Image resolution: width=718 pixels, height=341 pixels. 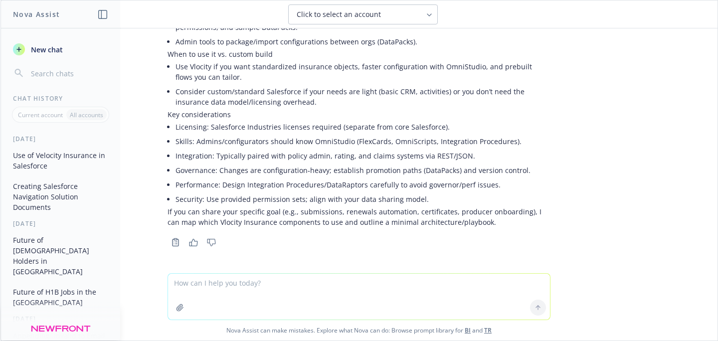 What do you see at coordinates (363, 41) in the screenshot?
I see `li: Admin tools to package/import configurations between orgs (DataPacks).` at bounding box center [363, 41].